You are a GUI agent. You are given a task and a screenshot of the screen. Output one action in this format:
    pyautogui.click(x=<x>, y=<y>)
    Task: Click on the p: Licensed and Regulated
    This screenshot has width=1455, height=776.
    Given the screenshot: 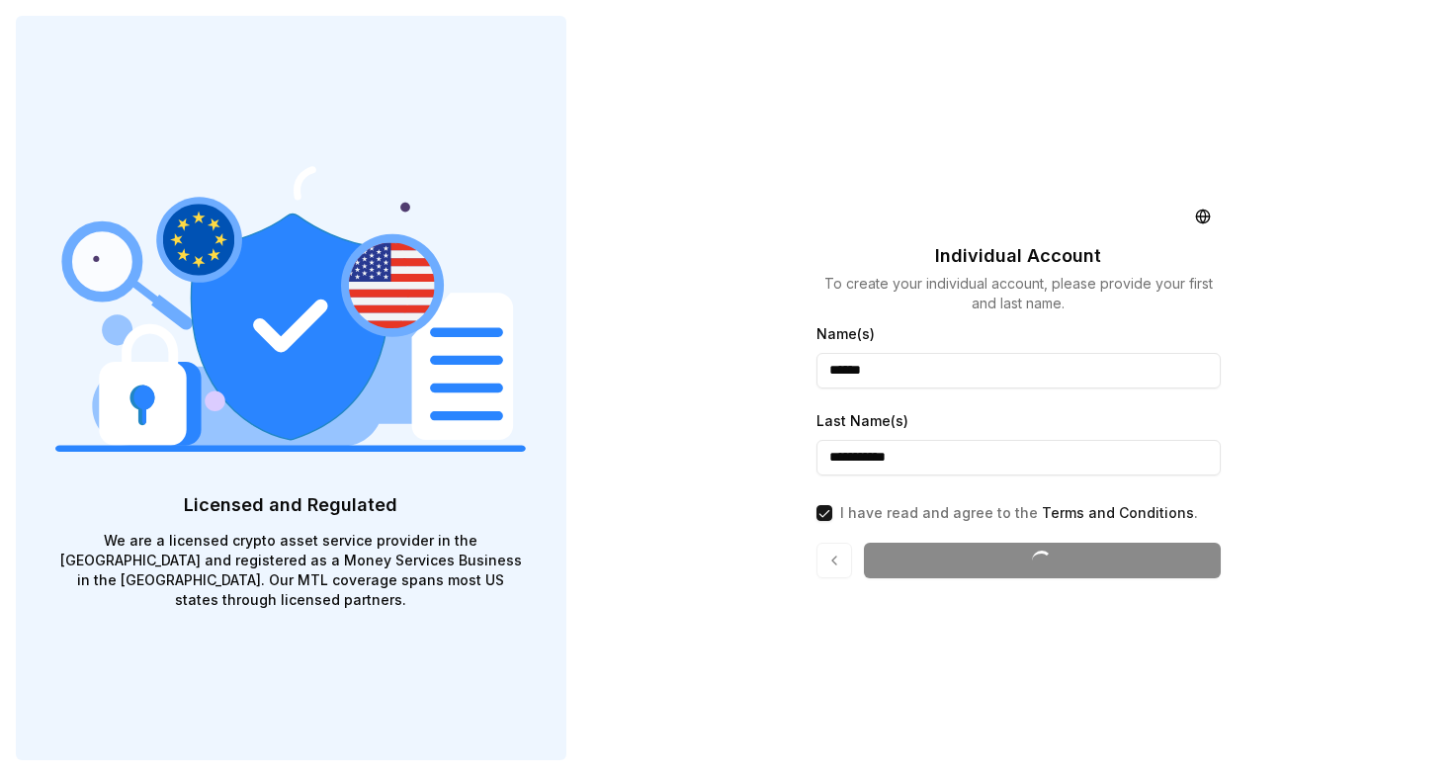 What is the action you would take?
    pyautogui.click(x=291, y=505)
    